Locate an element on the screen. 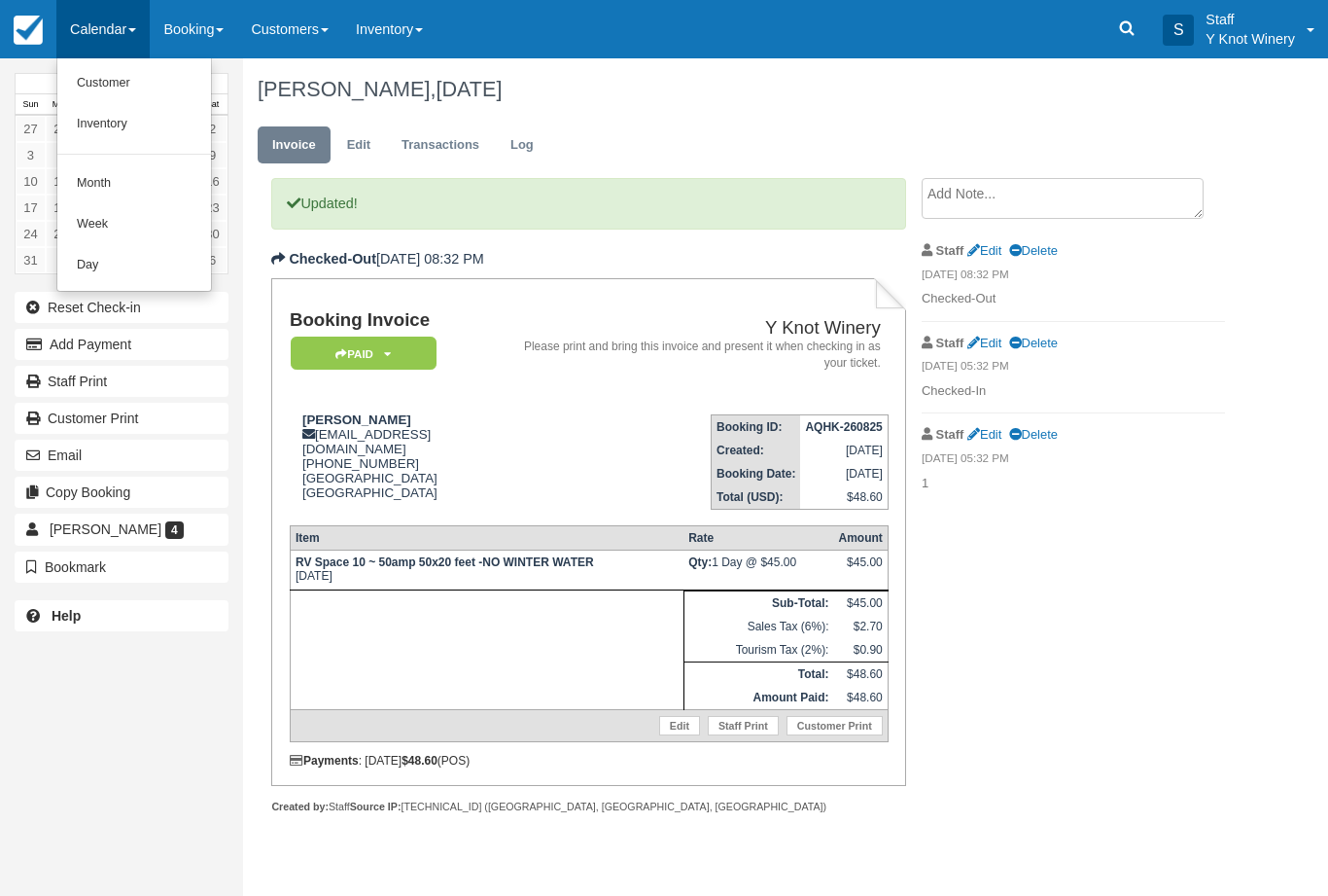 This screenshot has height=896, width=1328. a: Customer is located at coordinates (134, 84).